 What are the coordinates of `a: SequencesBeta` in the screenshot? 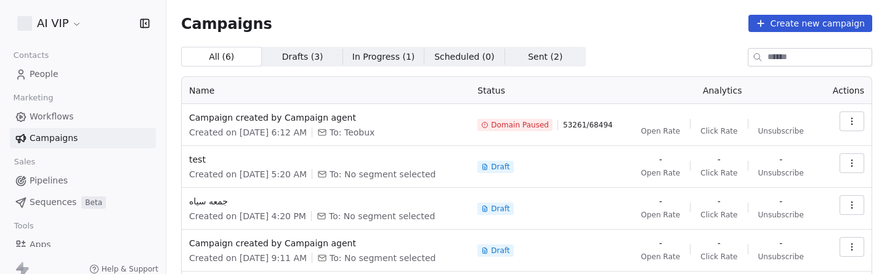 It's located at (82, 202).